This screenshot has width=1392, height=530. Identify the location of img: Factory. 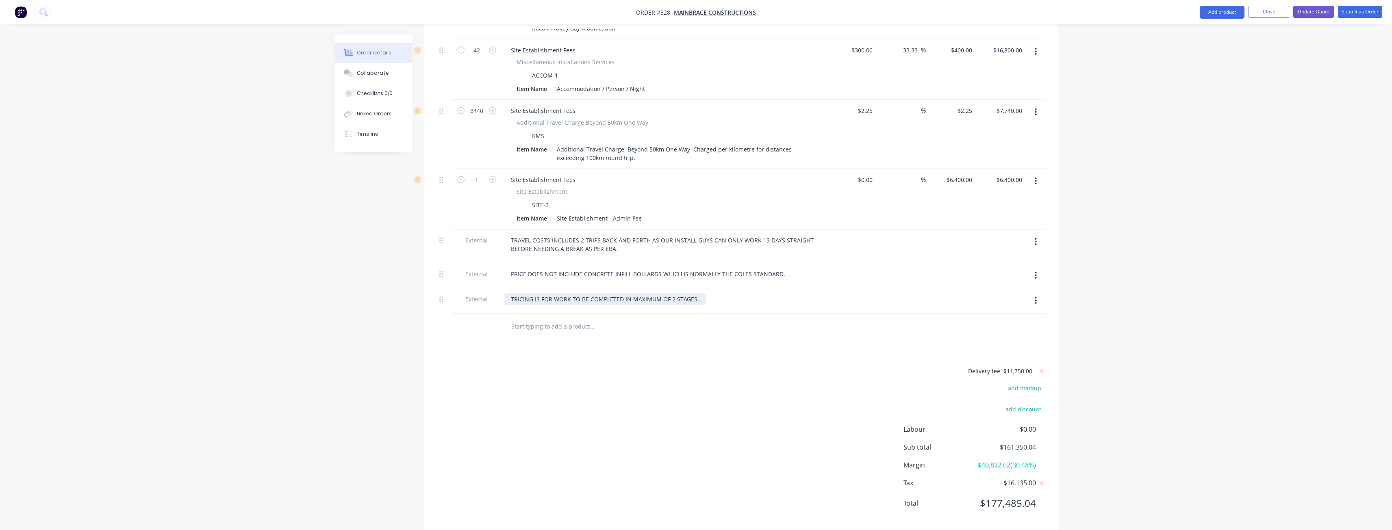
(21, 12).